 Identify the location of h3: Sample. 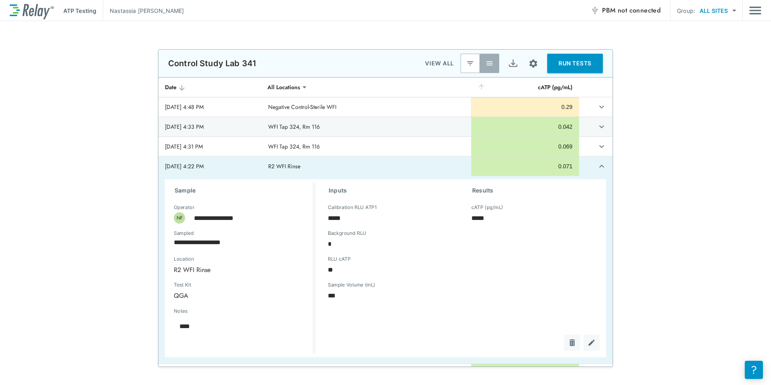
(243, 190).